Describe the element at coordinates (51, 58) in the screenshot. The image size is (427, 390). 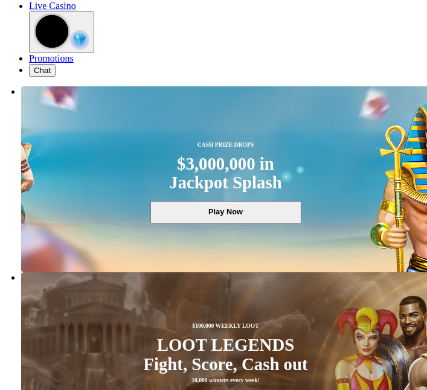
I see `a: gift-inverted iconPromotions` at that location.